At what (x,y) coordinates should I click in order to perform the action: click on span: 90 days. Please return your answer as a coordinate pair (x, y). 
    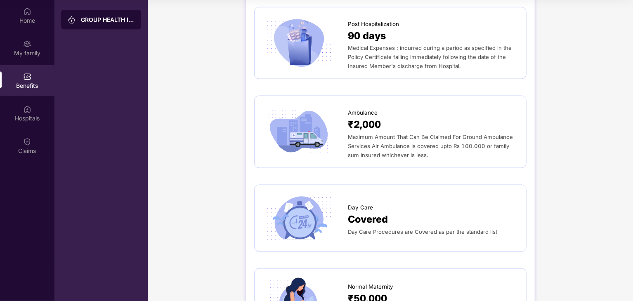
    Looking at the image, I should click on (367, 36).